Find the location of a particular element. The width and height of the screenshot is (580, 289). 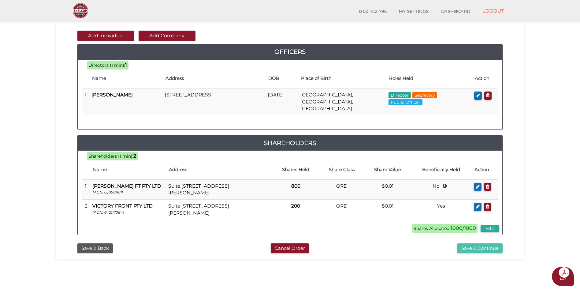

button: Save & Continue is located at coordinates (480, 248).